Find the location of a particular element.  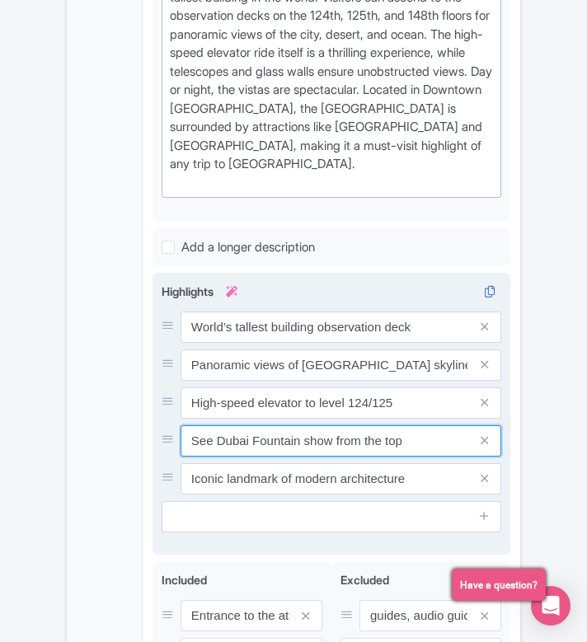

span: Included is located at coordinates (184, 579).